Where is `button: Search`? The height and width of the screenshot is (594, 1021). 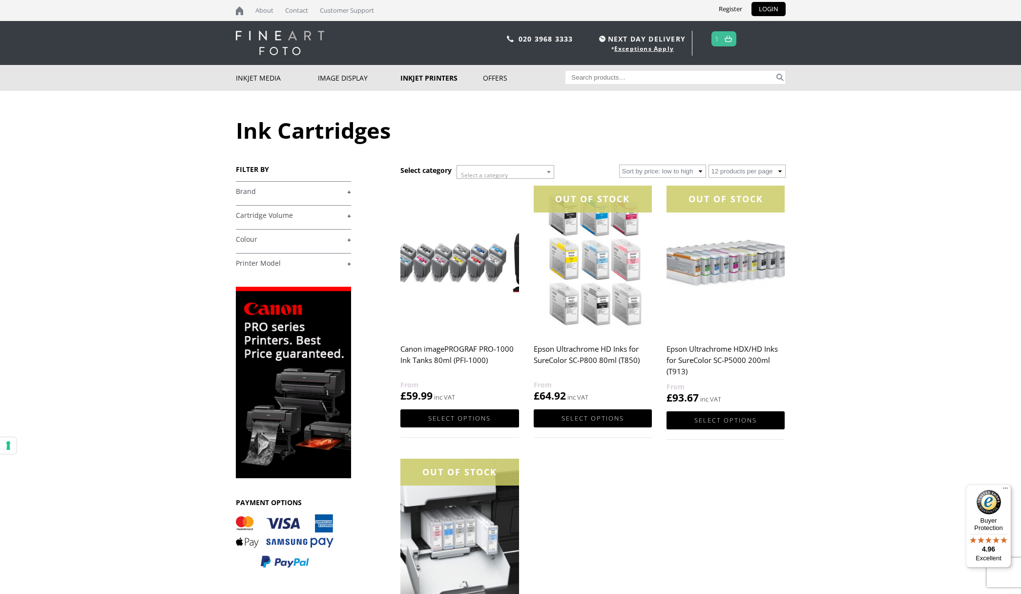 button: Search is located at coordinates (780, 77).